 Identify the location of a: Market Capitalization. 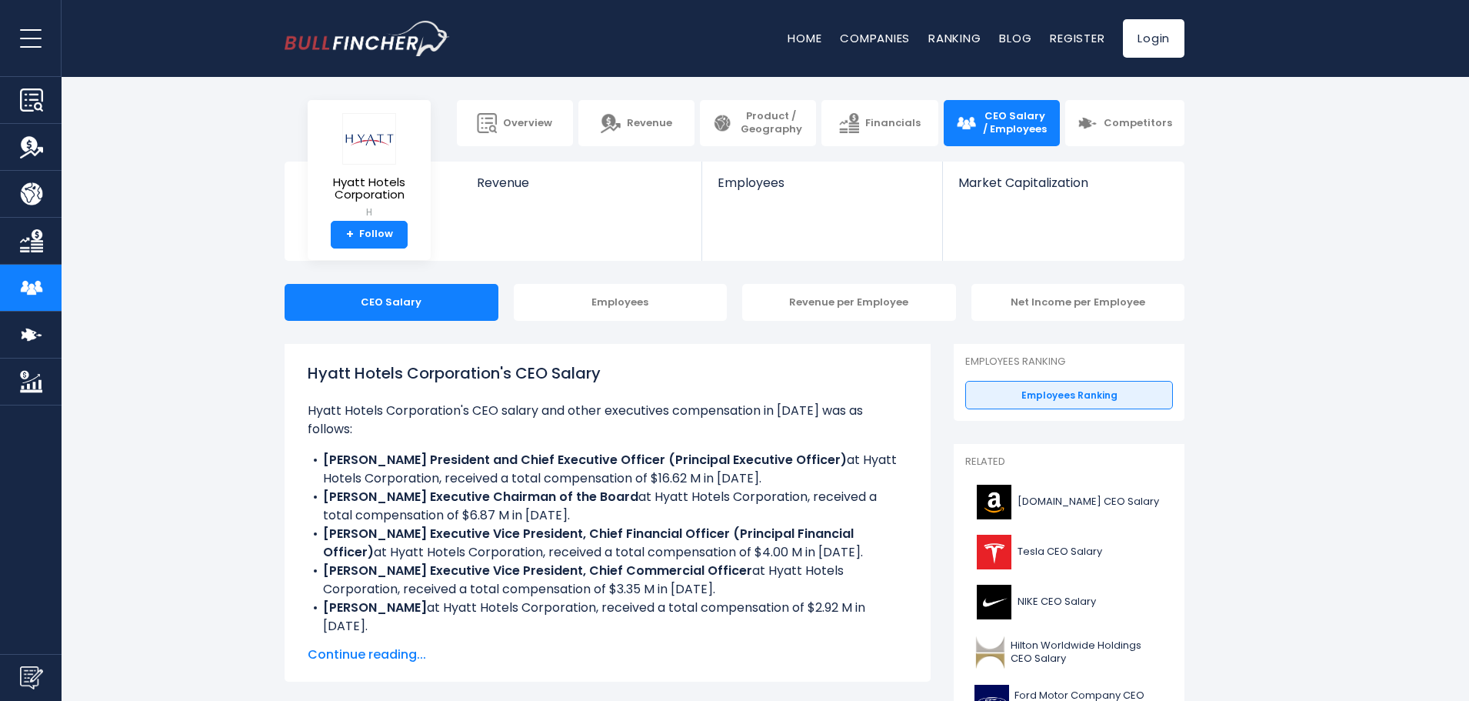
(1063, 188).